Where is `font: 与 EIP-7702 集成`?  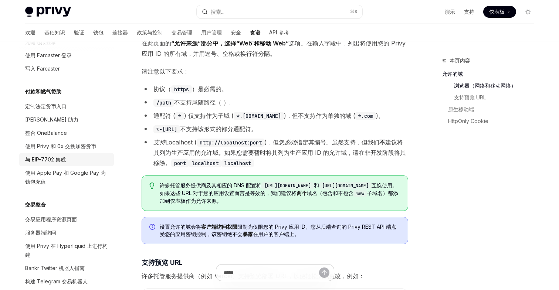 font: 与 EIP-7702 集成 is located at coordinates (45, 159).